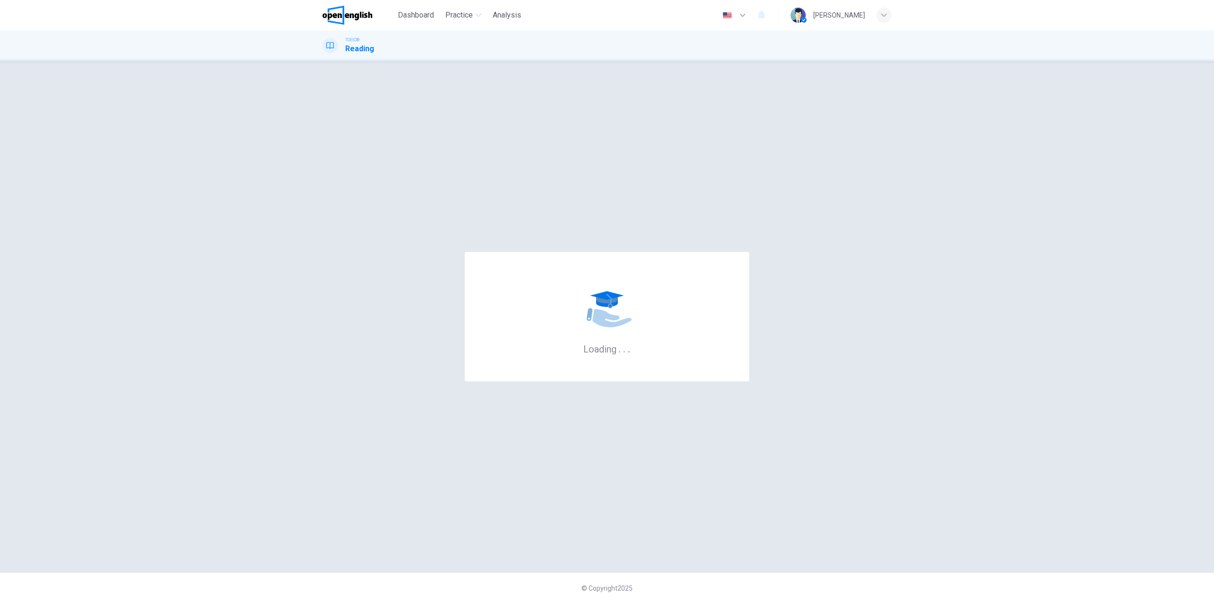 This screenshot has width=1214, height=603. What do you see at coordinates (416, 15) in the screenshot?
I see `span: Dashboard` at bounding box center [416, 15].